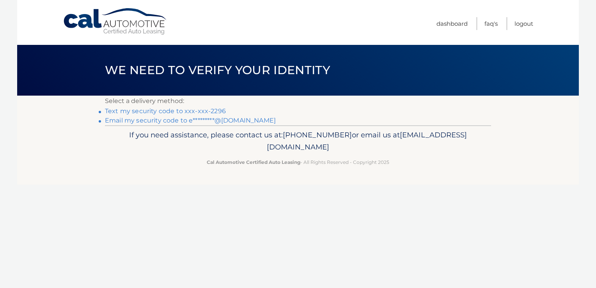 Image resolution: width=596 pixels, height=288 pixels. I want to click on p: - All Rights Reserved - Copyright 2025, so click(298, 162).